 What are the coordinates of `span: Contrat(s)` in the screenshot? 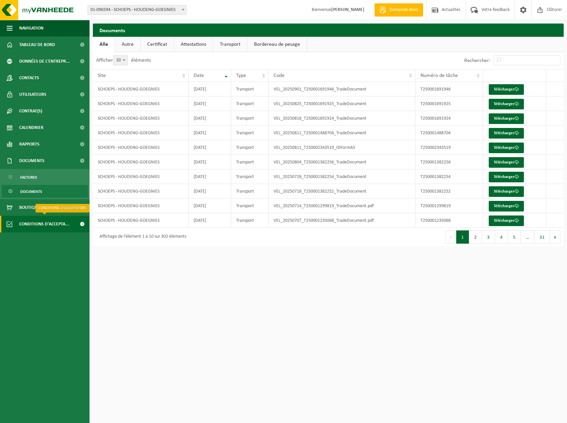 It's located at (31, 111).